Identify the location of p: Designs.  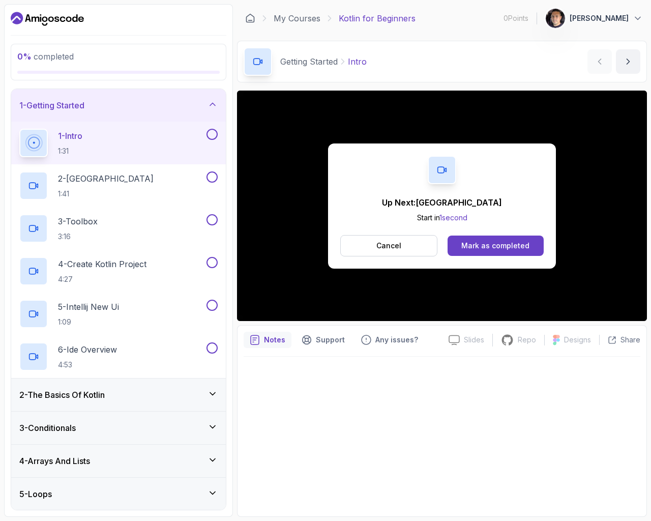
(577, 340).